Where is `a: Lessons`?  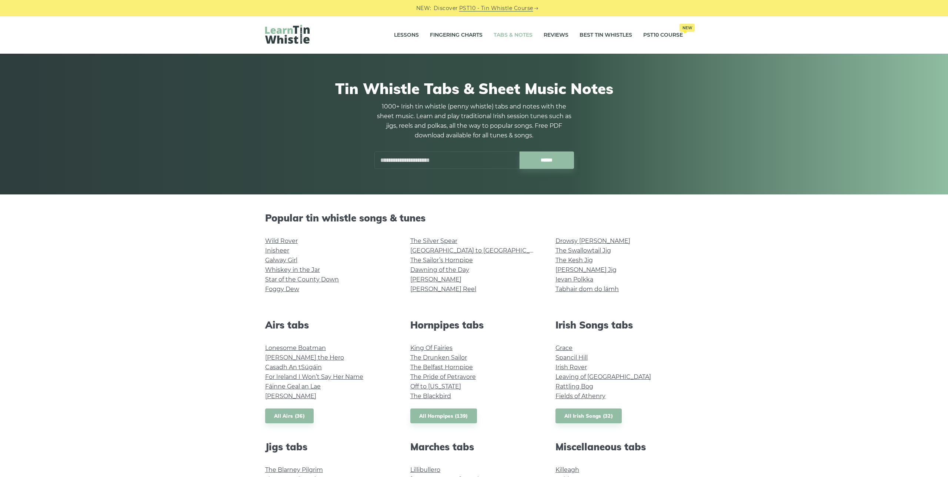 a: Lessons is located at coordinates (406, 35).